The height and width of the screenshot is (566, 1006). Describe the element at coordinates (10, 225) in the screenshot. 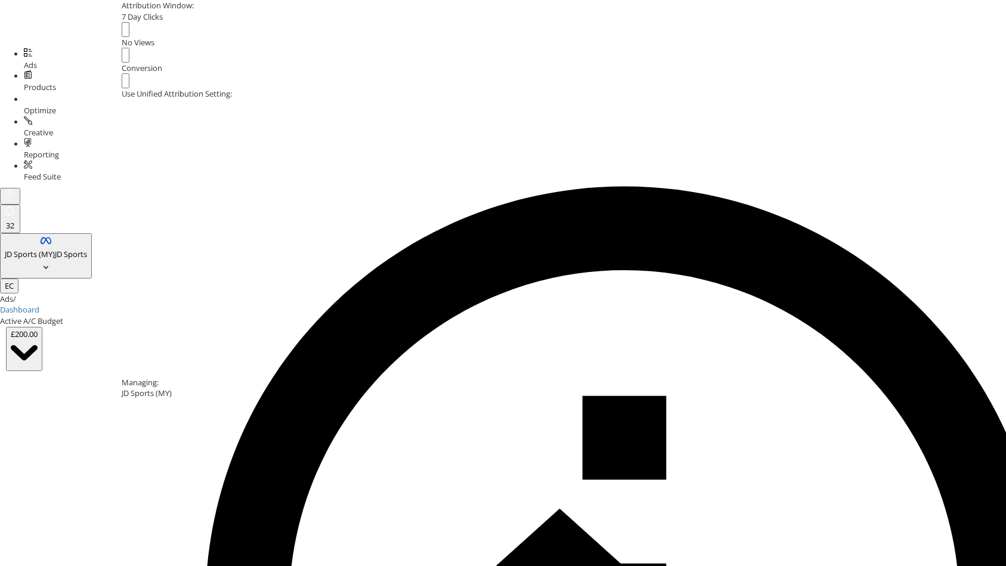

I see `div: 32` at that location.